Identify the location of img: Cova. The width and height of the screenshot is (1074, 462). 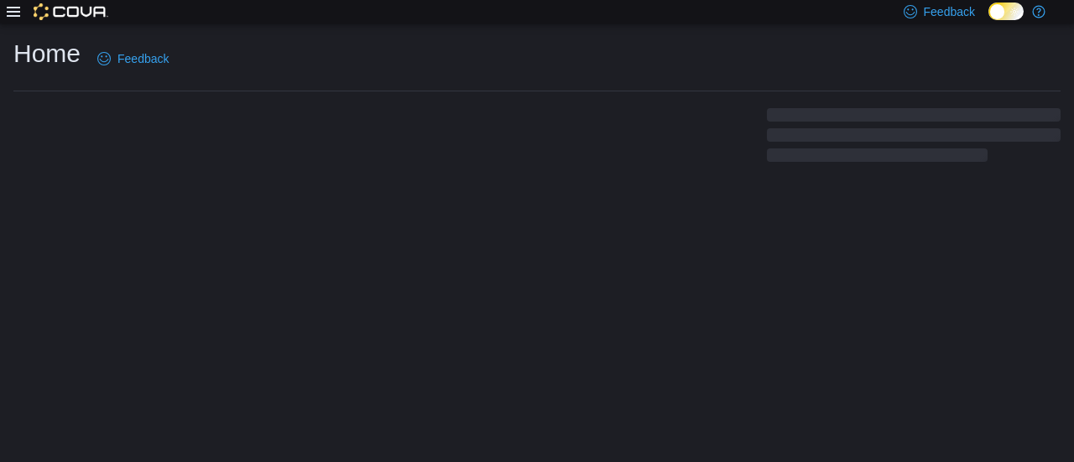
(71, 12).